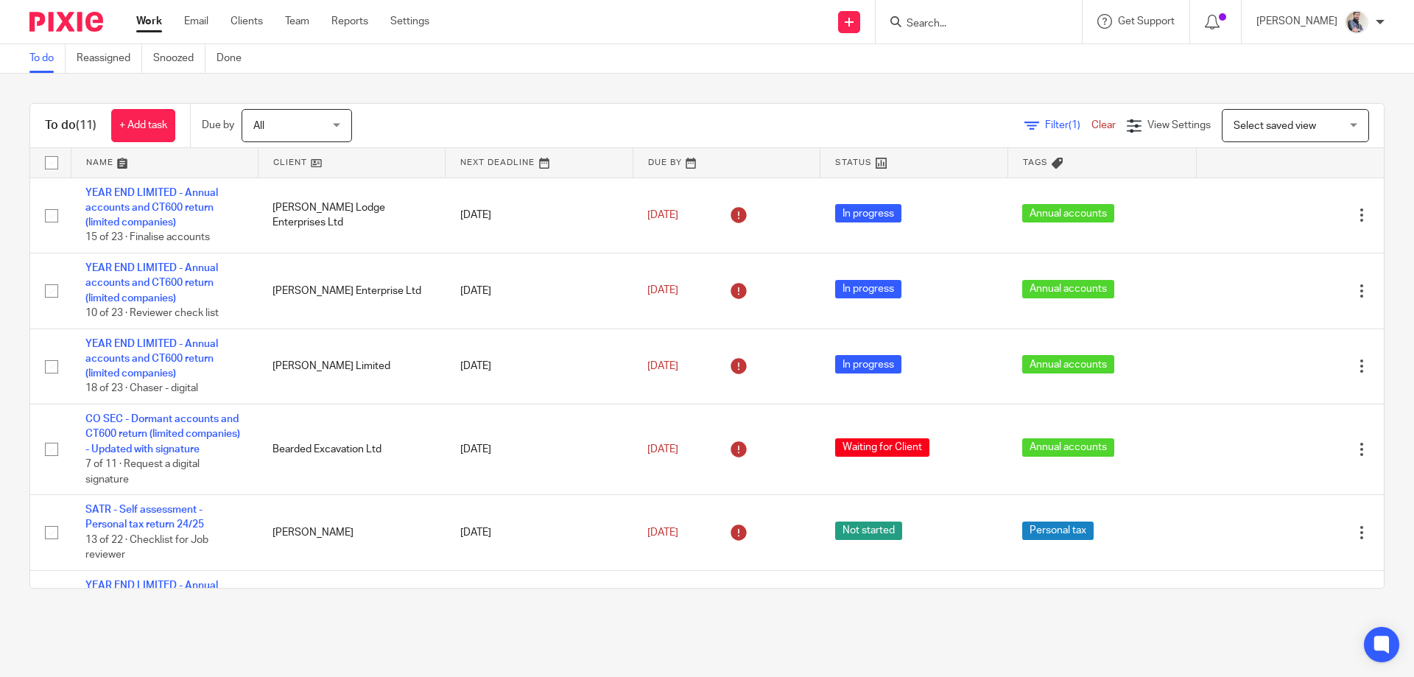 The image size is (1414, 677). I want to click on span: 18 of 23 · Chaser - digital, so click(141, 389).